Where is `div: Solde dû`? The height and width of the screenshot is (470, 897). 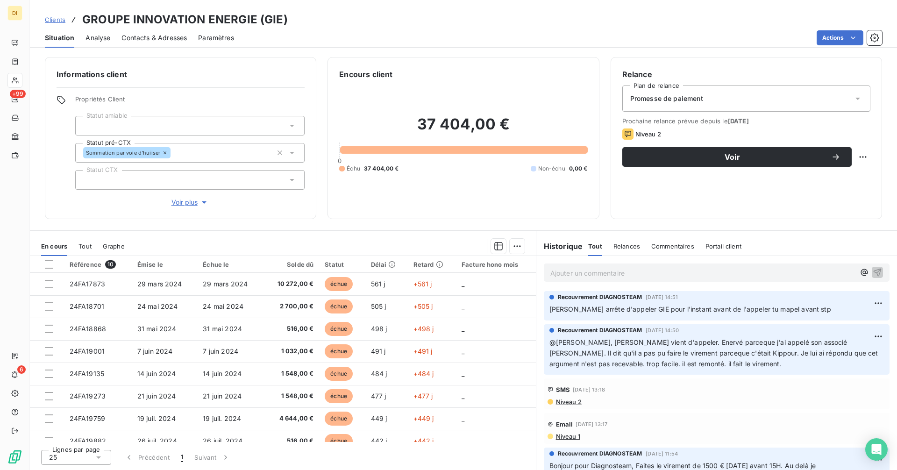
div: Solde dû is located at coordinates (291, 264).